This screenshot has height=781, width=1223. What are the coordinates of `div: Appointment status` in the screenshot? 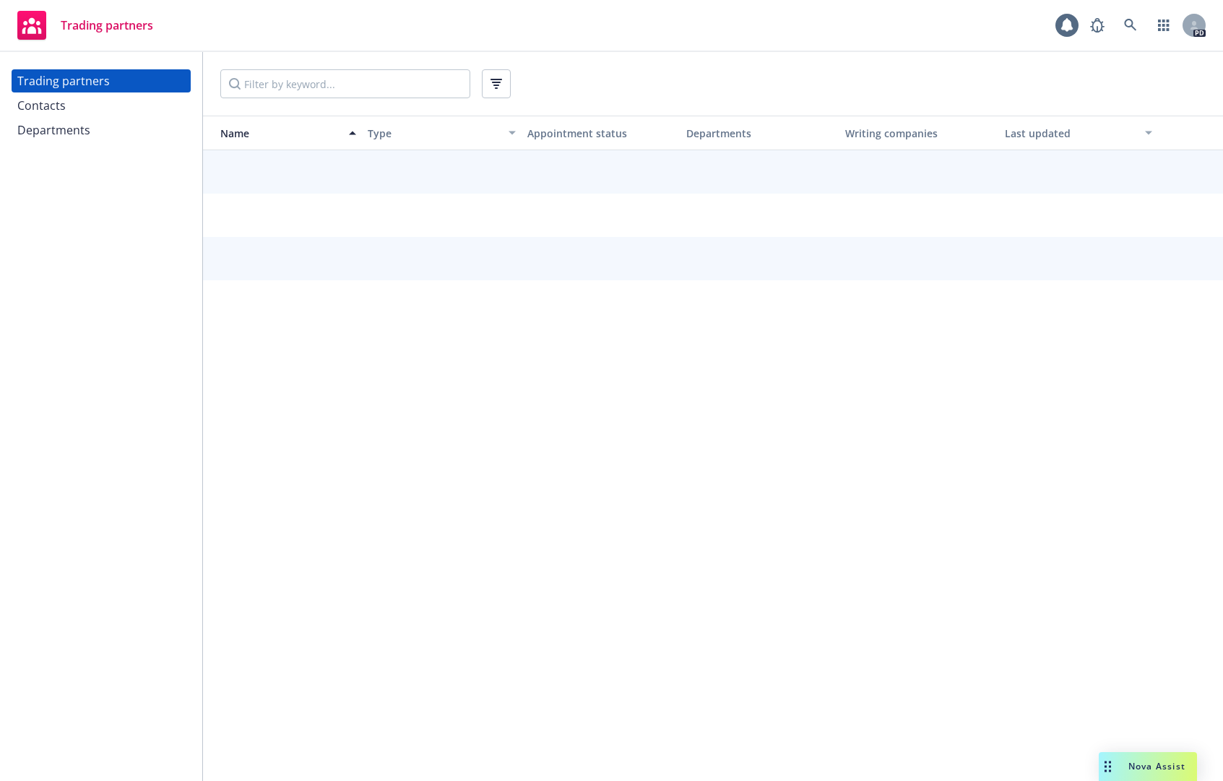 It's located at (601, 133).